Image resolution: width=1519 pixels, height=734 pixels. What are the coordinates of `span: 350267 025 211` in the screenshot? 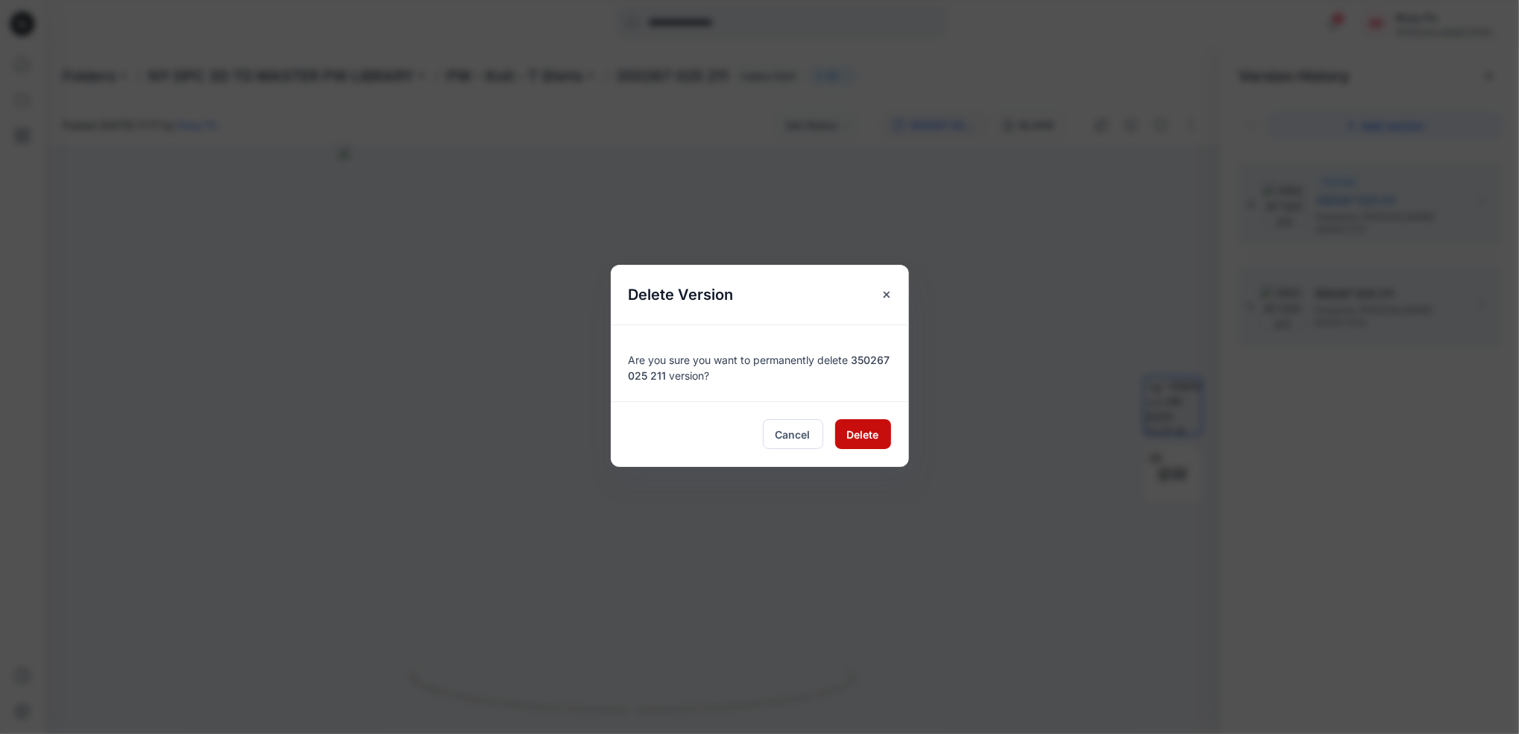 It's located at (759, 368).